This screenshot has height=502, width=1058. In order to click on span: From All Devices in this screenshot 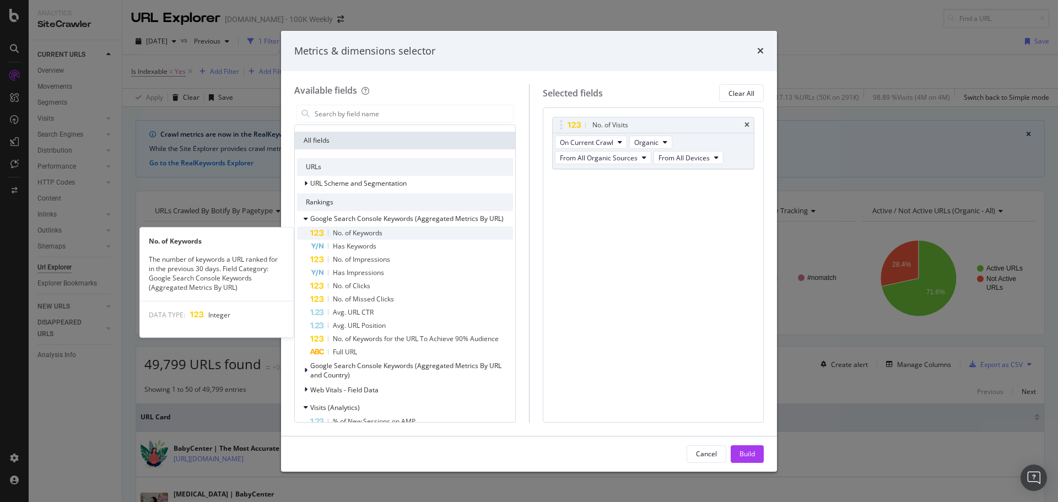, I will do `click(684, 158)`.